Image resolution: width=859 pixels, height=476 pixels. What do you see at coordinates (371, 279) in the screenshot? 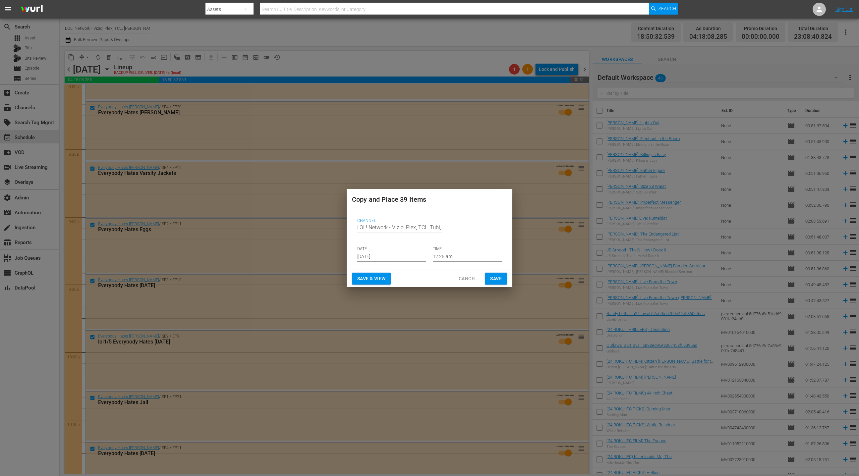
I see `button: Save & View` at bounding box center [371, 279].